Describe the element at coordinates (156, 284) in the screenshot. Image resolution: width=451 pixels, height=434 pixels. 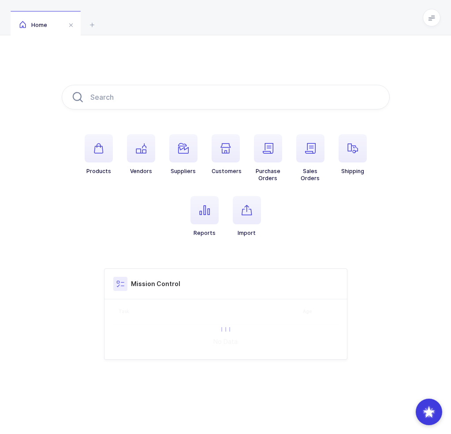
I see `h3: Mission Control` at that location.